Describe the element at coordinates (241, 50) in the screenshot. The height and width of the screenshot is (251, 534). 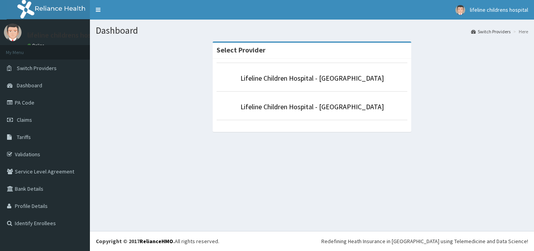
I see `strong: Select Provider` at that location.